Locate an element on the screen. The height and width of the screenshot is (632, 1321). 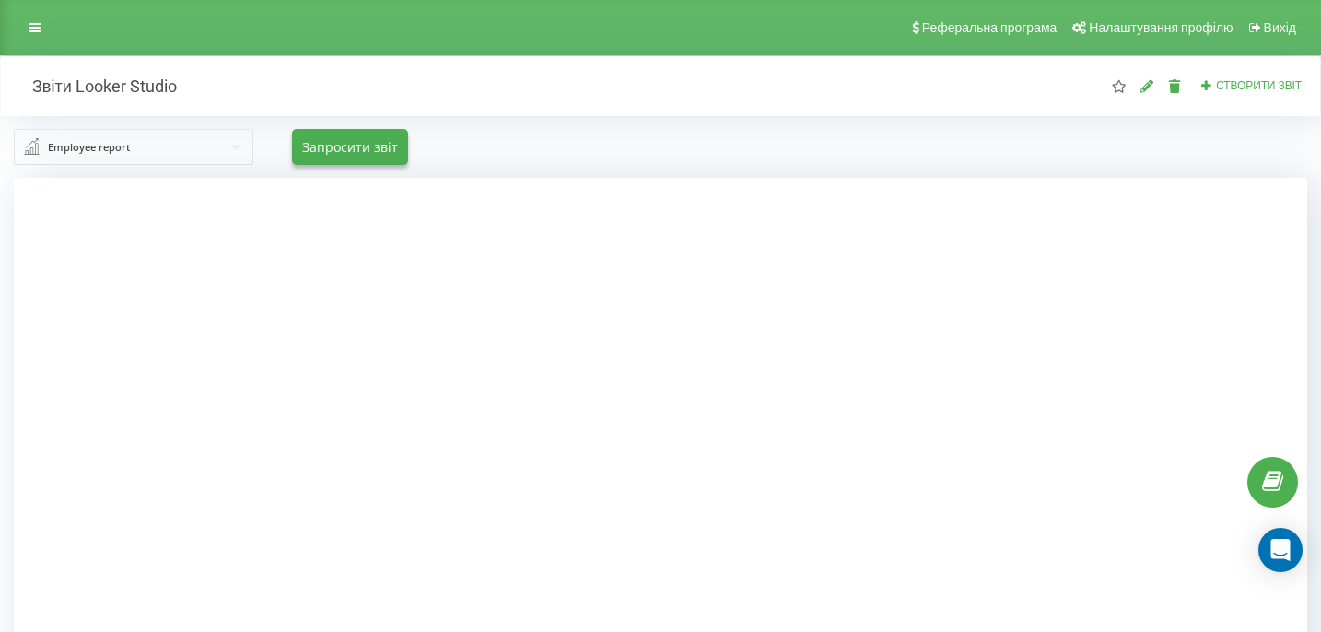
i: Цей звіт буде завантажений першим при відкритті "Звіти Looker Studio". Ви можете призначити будь-... is located at coordinates (1119, 86).